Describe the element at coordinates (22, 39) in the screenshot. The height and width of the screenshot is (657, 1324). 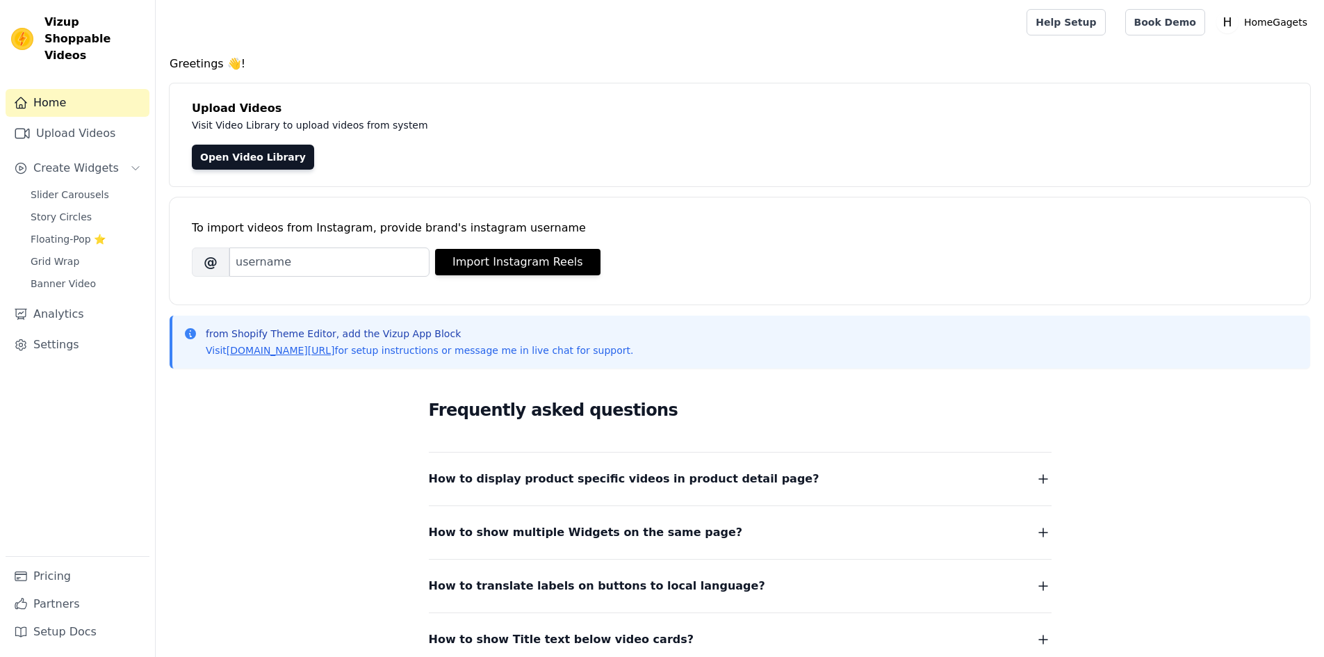
I see `img: Vizup` at that location.